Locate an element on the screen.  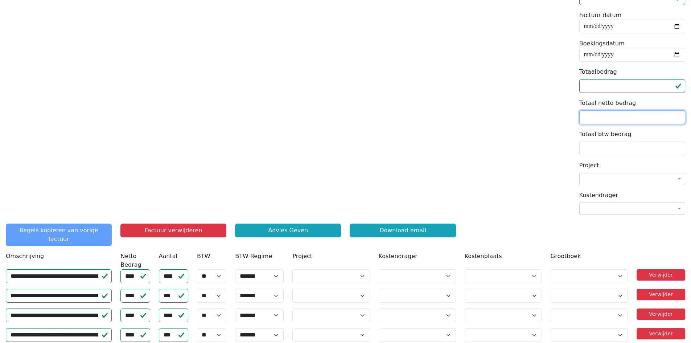
label: Netto Bedrag is located at coordinates (135, 260).